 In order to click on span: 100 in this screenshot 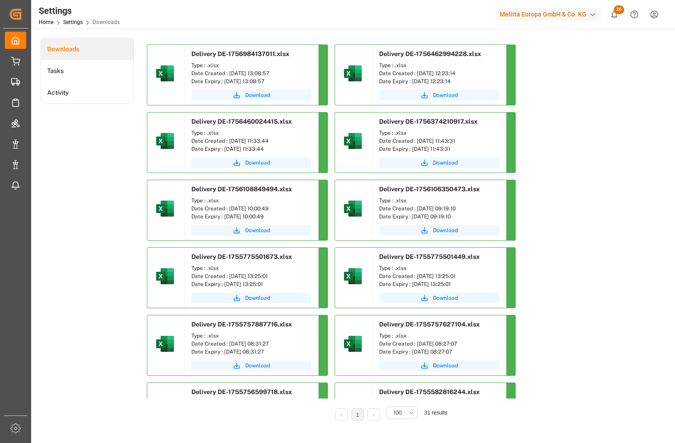, I will do `click(397, 413)`.